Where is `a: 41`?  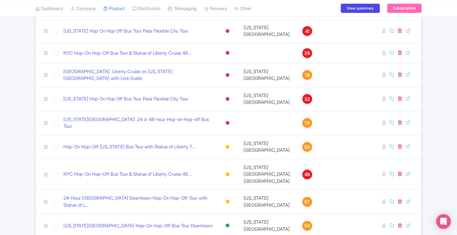
a: 41 is located at coordinates (307, 31).